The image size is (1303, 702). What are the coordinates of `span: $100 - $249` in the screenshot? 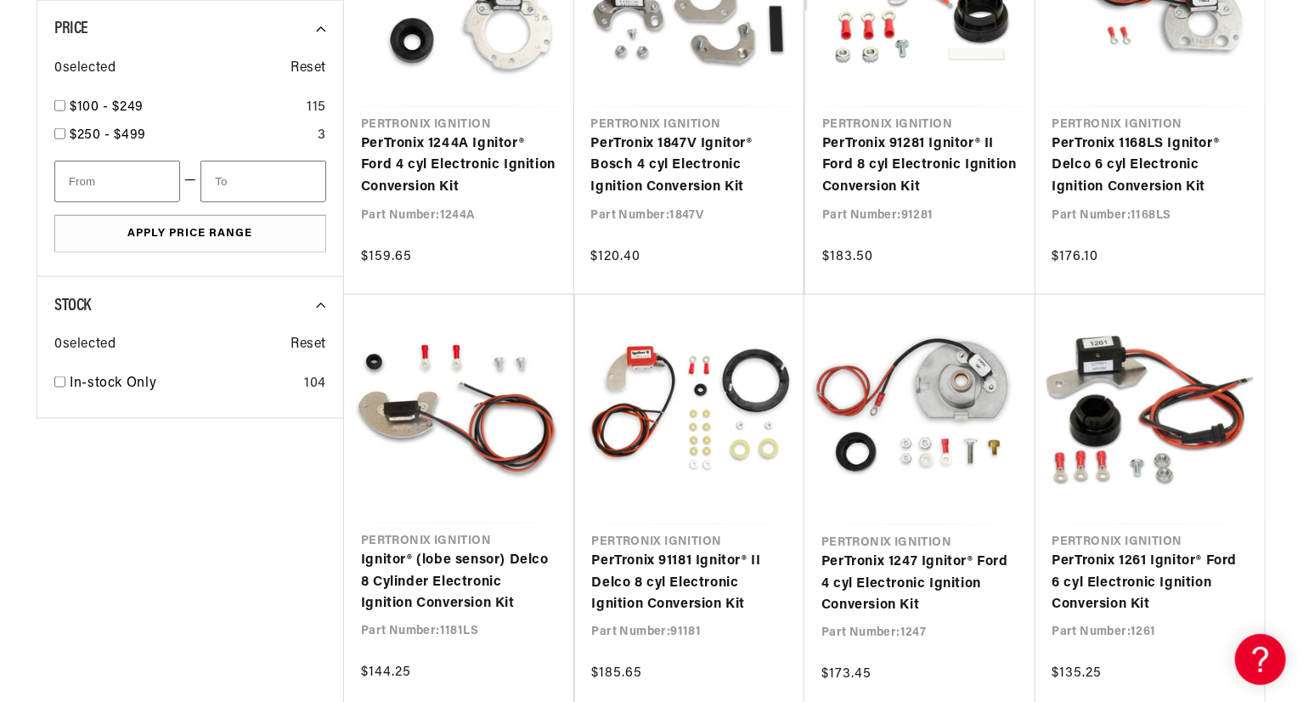 It's located at (106, 107).